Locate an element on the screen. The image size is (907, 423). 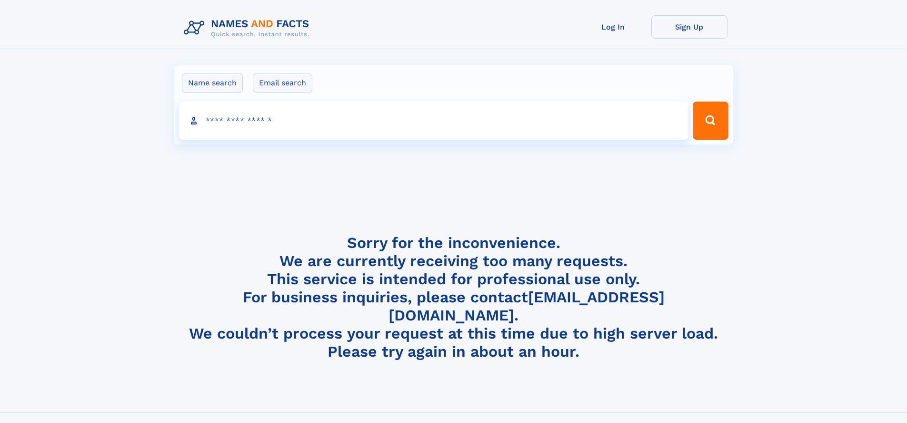
img: Logo Names and Facts is located at coordinates (249, 28).